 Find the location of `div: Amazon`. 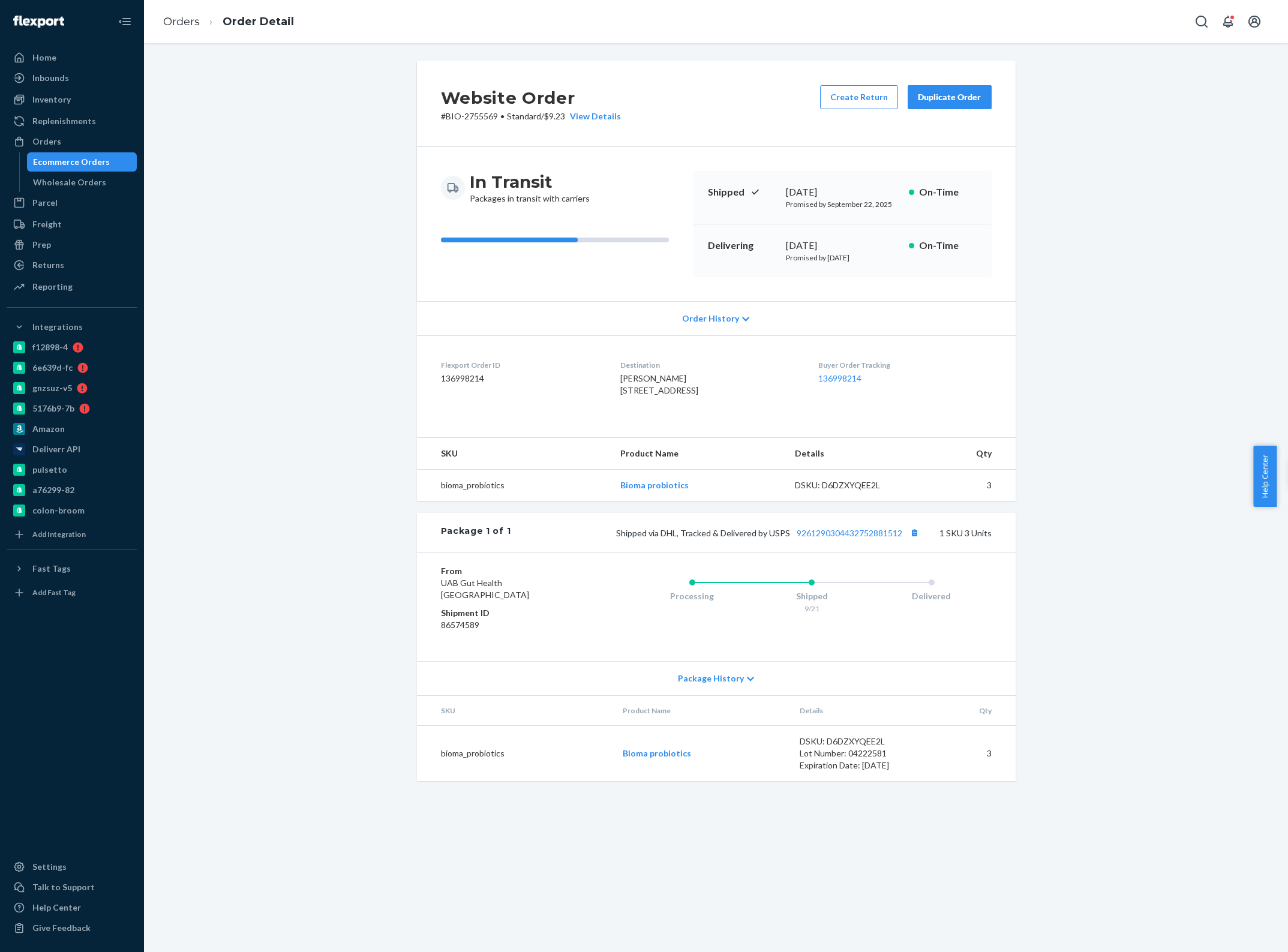

div: Amazon is located at coordinates (49, 429).